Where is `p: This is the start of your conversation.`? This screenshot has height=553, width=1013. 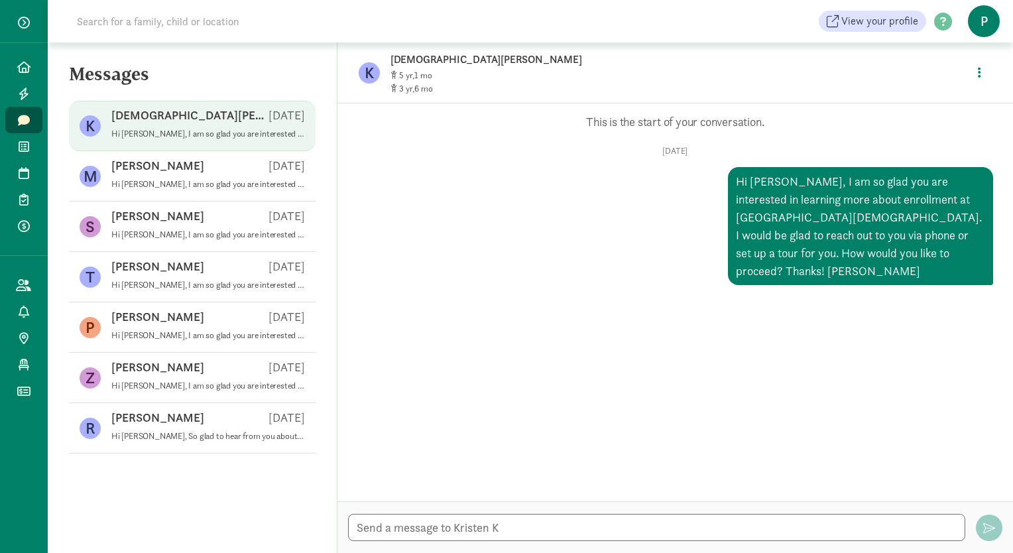
p: This is the start of your conversation. is located at coordinates (675, 122).